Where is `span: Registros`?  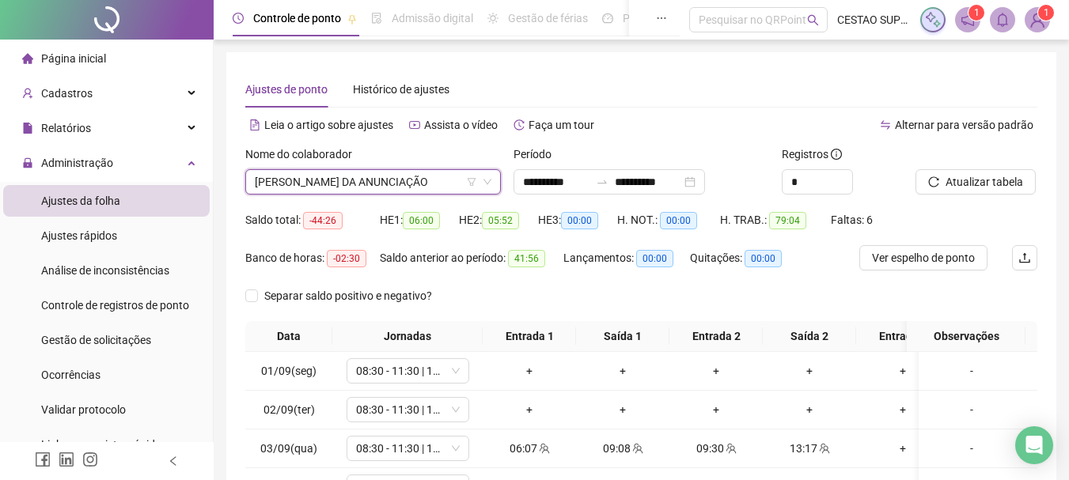
span: Registros is located at coordinates (812, 154).